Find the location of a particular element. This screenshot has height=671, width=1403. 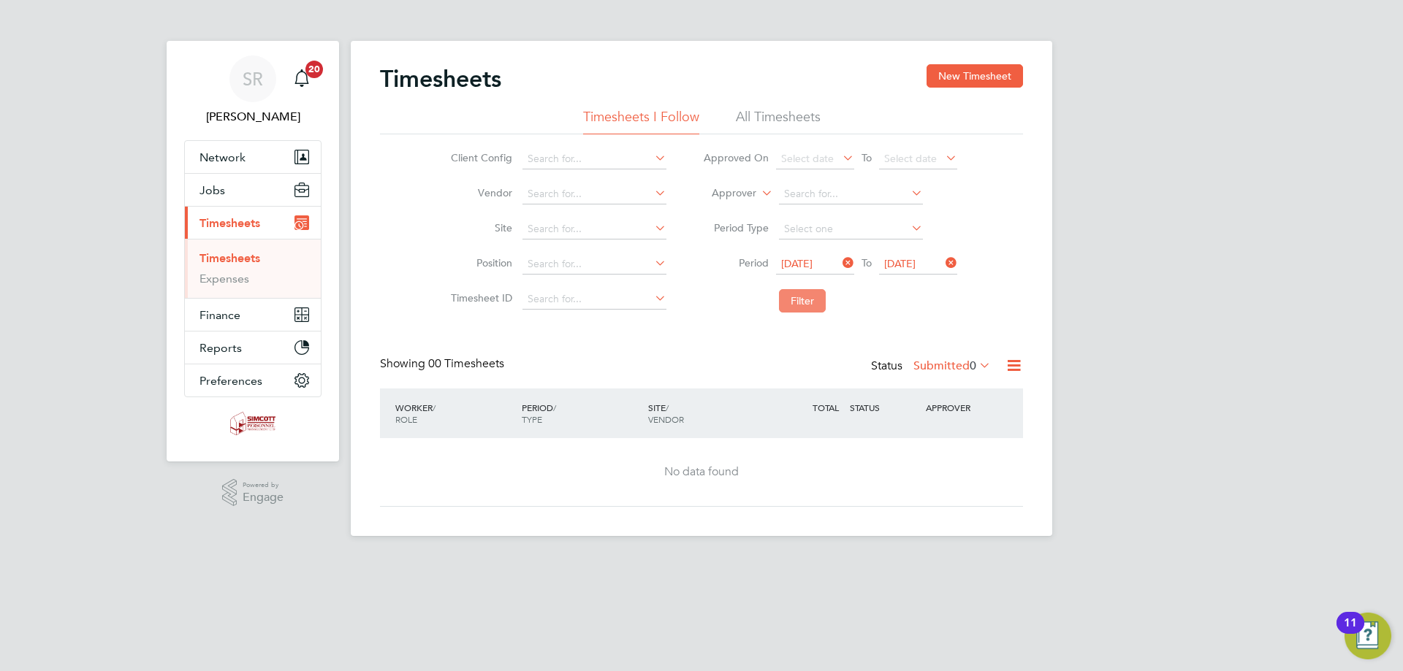

a: Powered byEngage is located at coordinates (253, 493).